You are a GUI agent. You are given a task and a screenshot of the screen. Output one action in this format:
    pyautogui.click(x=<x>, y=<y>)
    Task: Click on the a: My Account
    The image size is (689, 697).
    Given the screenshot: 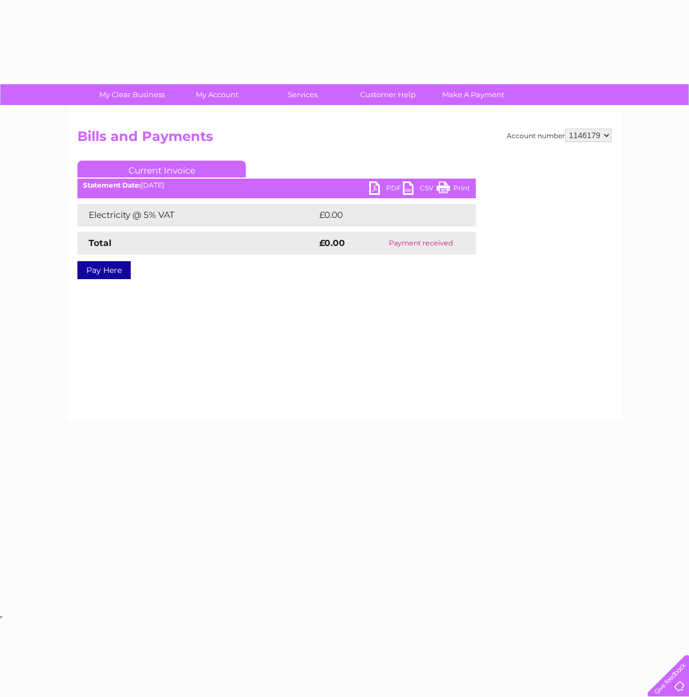 What is the action you would take?
    pyautogui.click(x=217, y=94)
    